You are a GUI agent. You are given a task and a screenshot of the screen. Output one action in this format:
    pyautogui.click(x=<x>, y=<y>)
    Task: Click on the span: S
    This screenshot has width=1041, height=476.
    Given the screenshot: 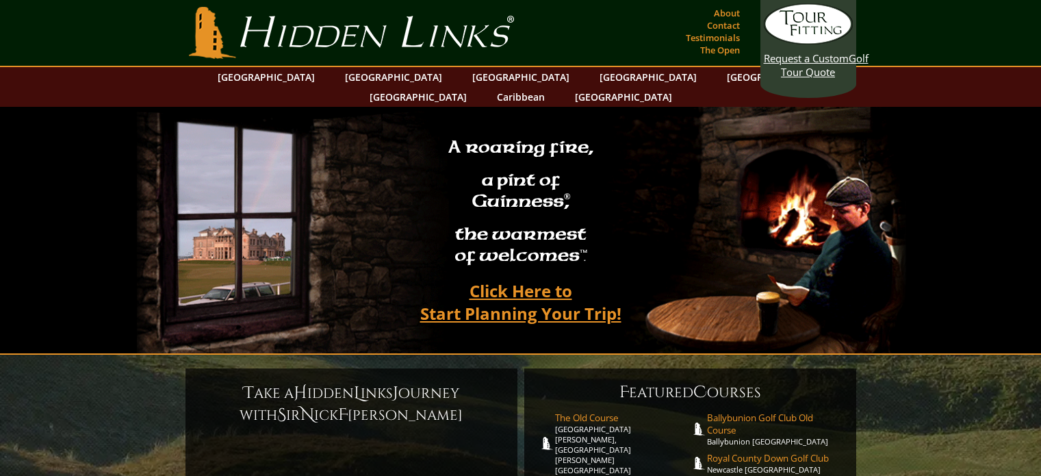 What is the action you would take?
    pyautogui.click(x=281, y=415)
    